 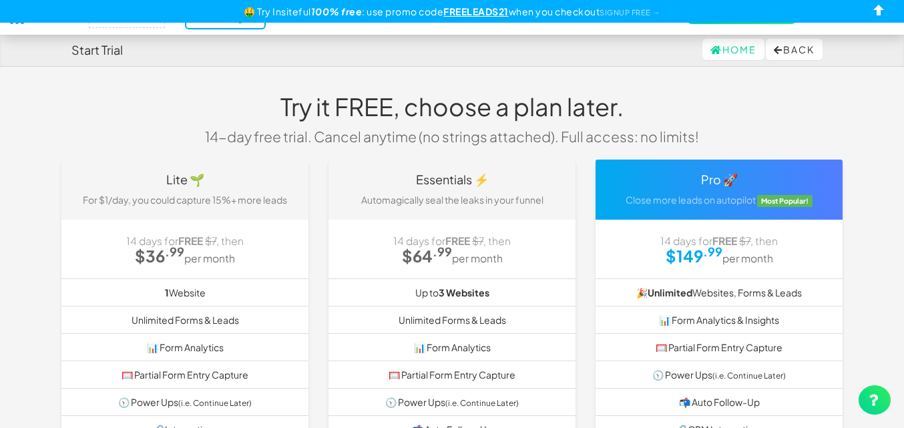 What do you see at coordinates (630, 12) in the screenshot?
I see `a: SIGNUP FREE →` at bounding box center [630, 12].